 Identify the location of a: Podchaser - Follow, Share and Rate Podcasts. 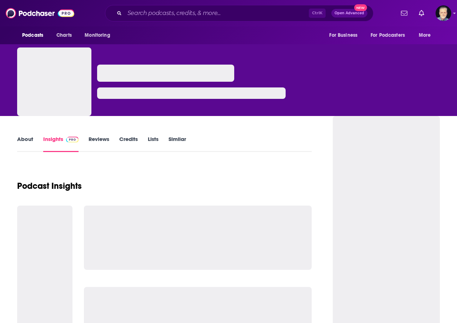
(40, 13).